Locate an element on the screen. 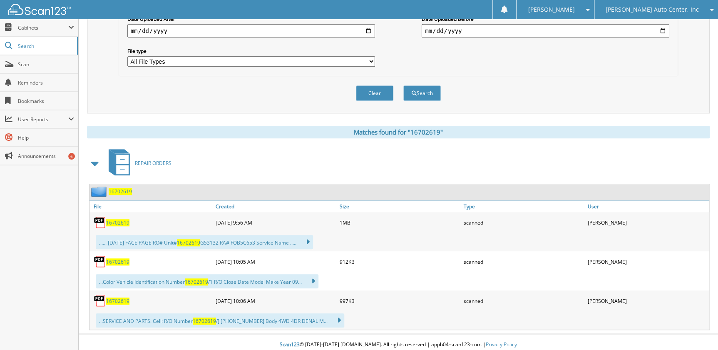  span: Scan123 is located at coordinates (290, 344).